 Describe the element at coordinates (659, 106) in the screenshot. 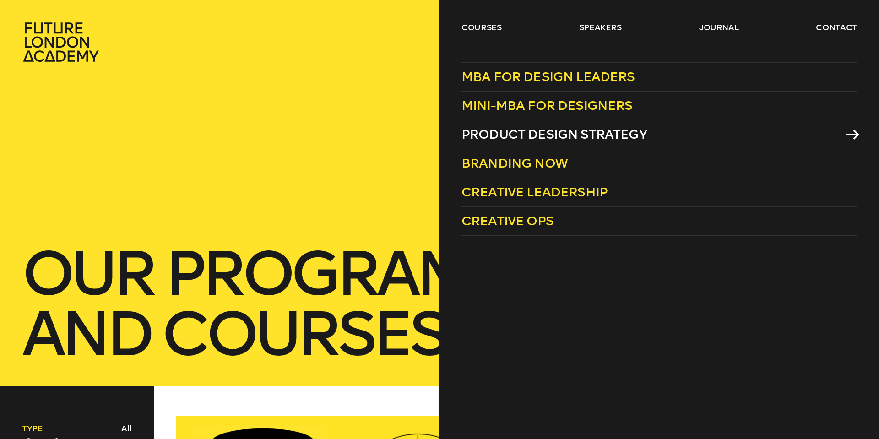

I see `a: Mini-MBA for Designers` at that location.